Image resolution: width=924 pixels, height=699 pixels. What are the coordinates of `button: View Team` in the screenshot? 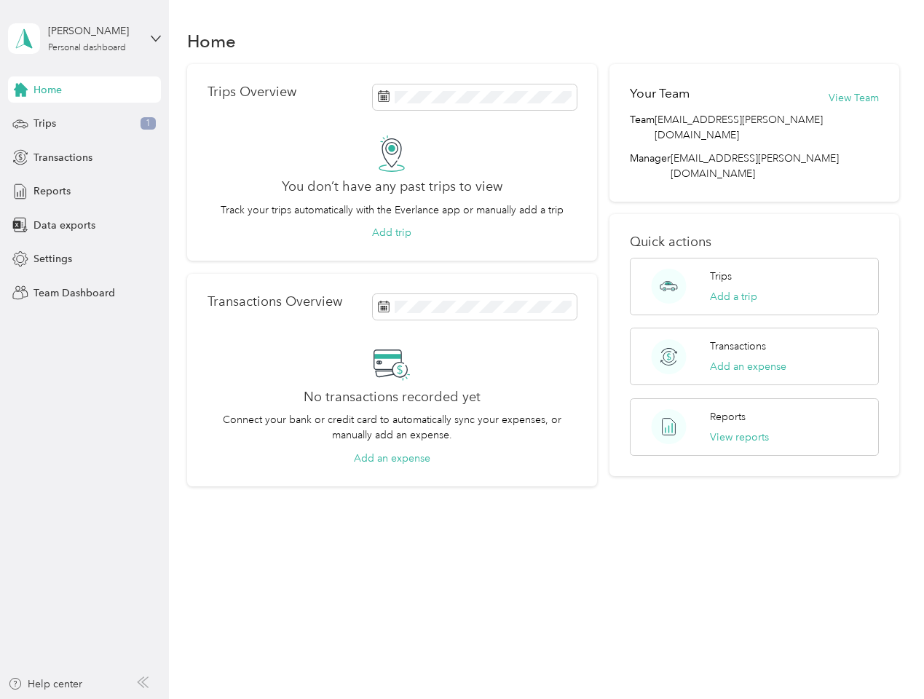 It's located at (853, 98).